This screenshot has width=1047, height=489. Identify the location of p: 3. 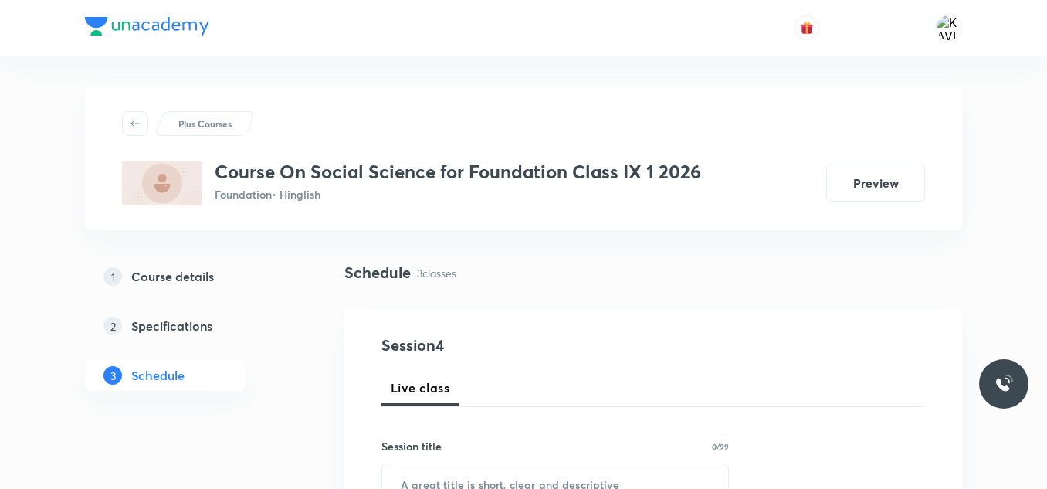
(113, 375).